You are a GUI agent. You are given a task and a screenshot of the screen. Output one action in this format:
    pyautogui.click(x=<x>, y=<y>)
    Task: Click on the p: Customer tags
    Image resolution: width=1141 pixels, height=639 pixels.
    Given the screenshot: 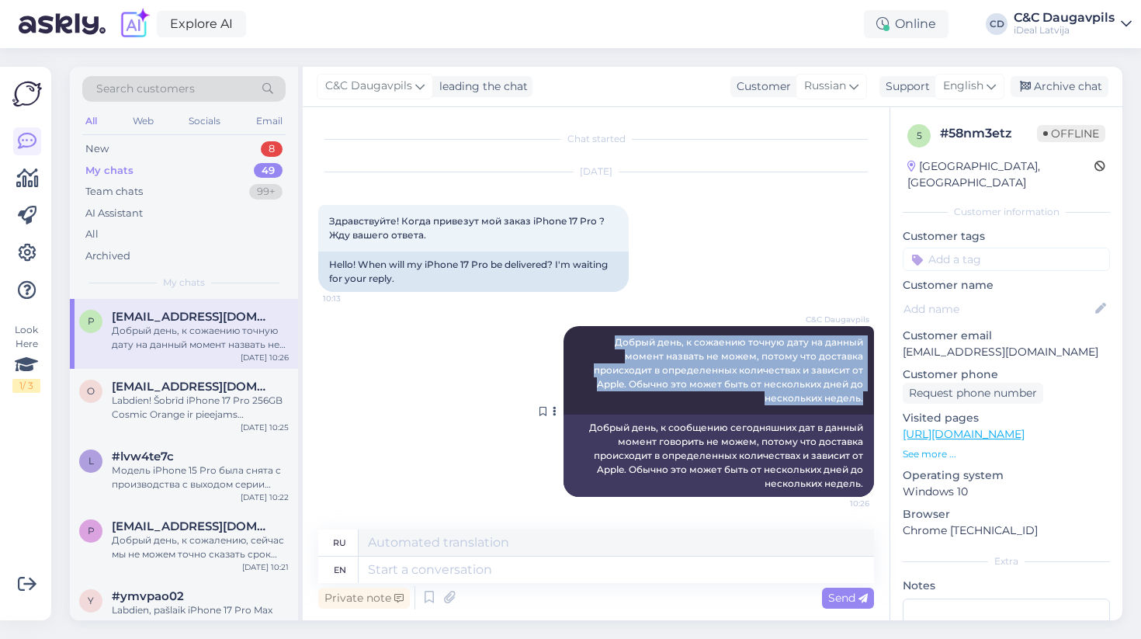 What is the action you would take?
    pyautogui.click(x=1006, y=236)
    